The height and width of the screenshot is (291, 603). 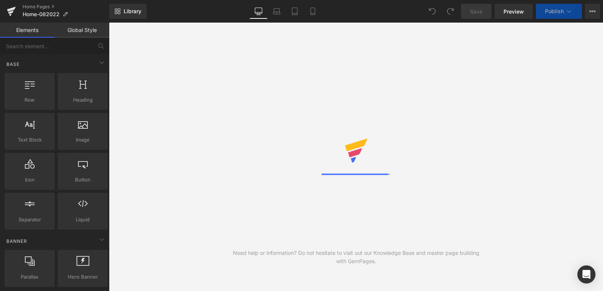 What do you see at coordinates (41, 14) in the screenshot?
I see `span: Home-082022` at bounding box center [41, 14].